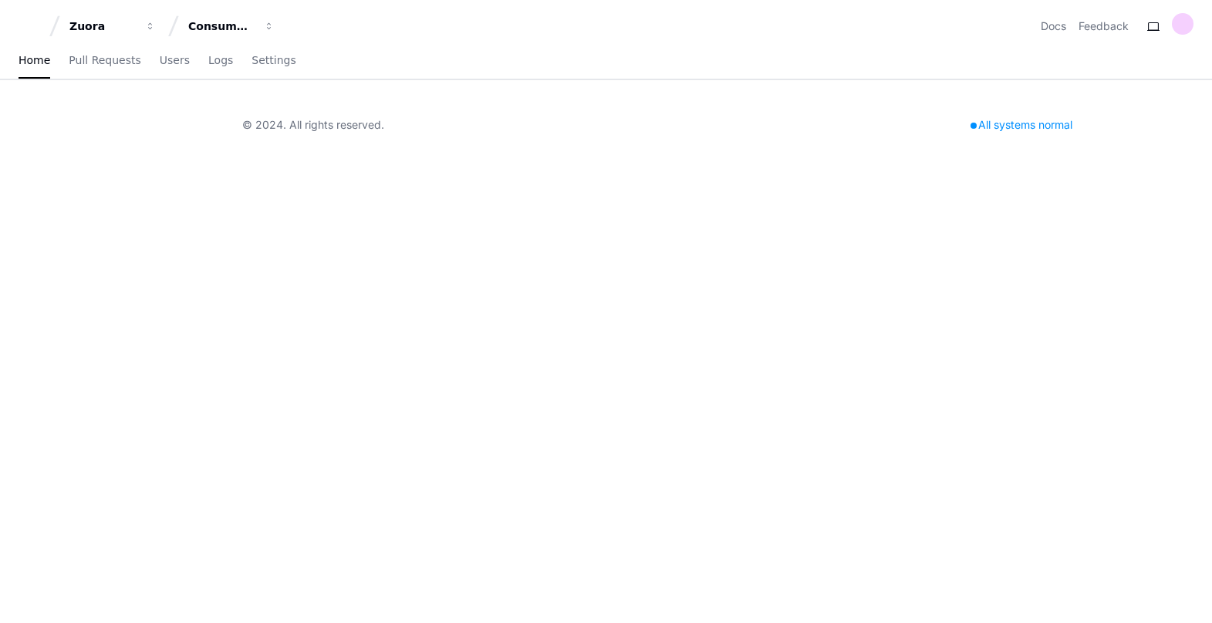 This screenshot has width=1212, height=623. I want to click on span: Users, so click(174, 60).